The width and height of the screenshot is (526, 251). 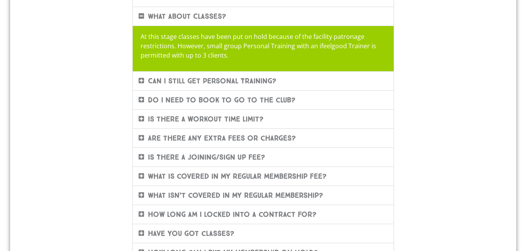 I want to click on a: Are there any extra fees or charges?, so click(x=222, y=138).